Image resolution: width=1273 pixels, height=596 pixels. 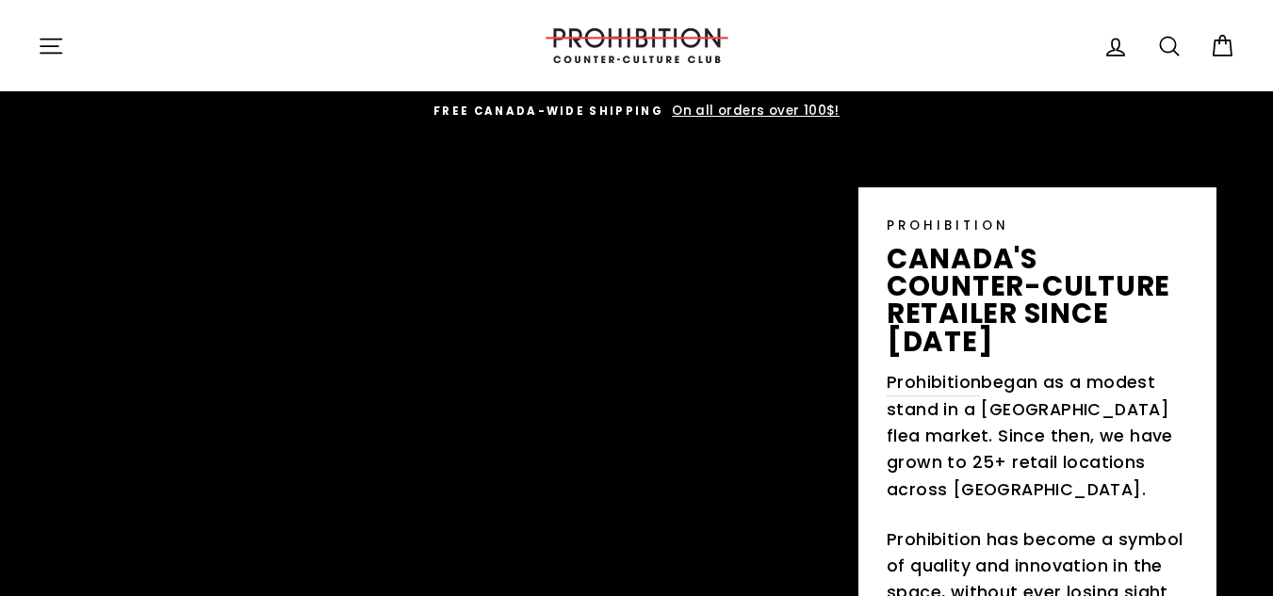 I want to click on a: FREE CANADA-WIDE SHIPPING On all orders over 100$!, so click(x=636, y=111).